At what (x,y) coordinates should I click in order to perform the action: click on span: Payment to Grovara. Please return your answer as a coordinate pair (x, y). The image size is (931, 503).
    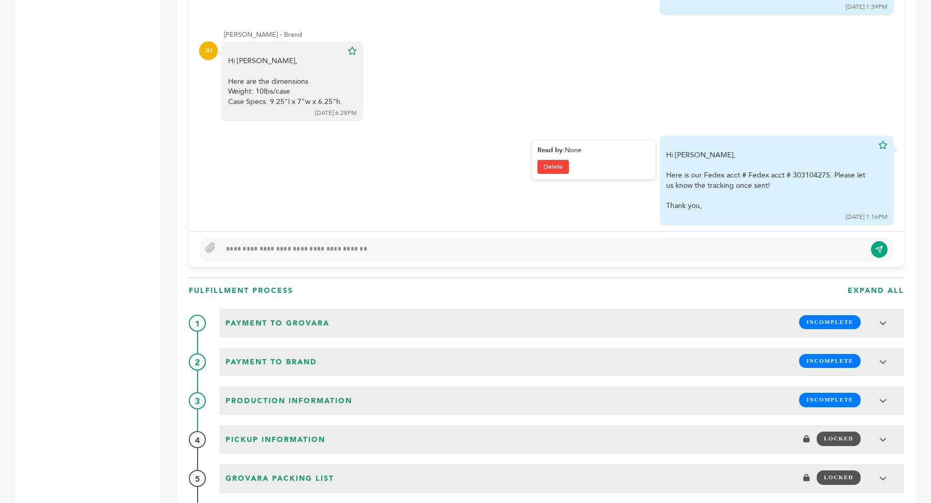
    Looking at the image, I should click on (277, 323).